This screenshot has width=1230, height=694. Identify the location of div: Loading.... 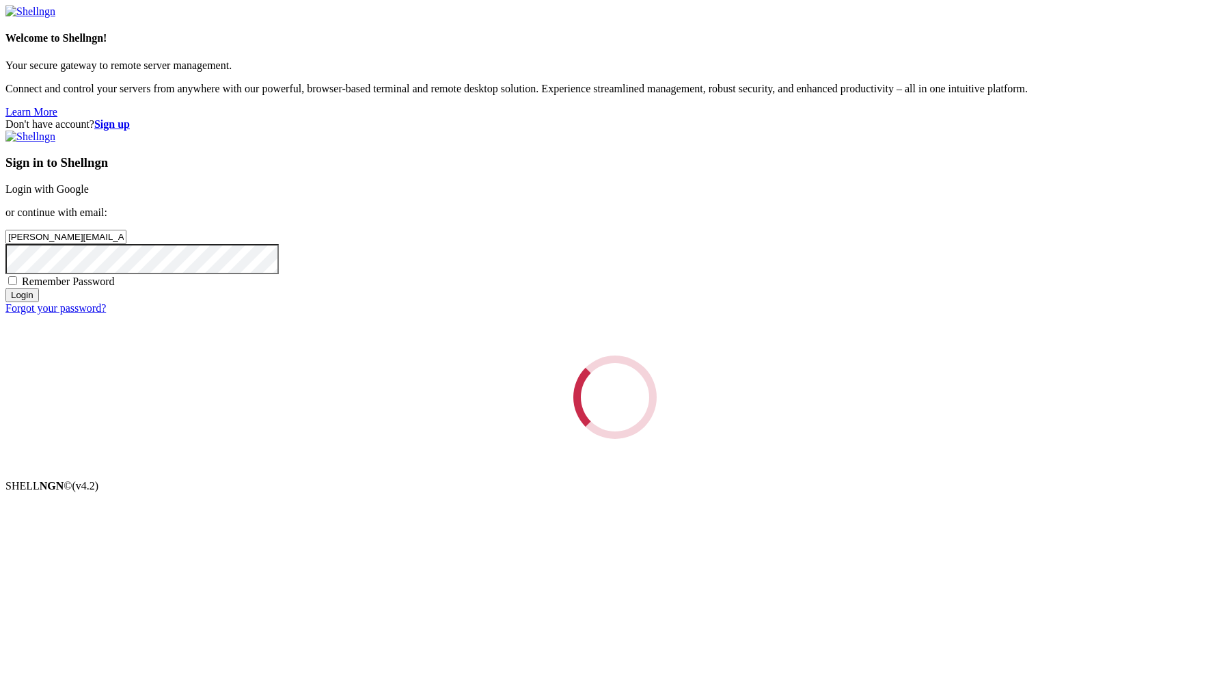
(615, 397).